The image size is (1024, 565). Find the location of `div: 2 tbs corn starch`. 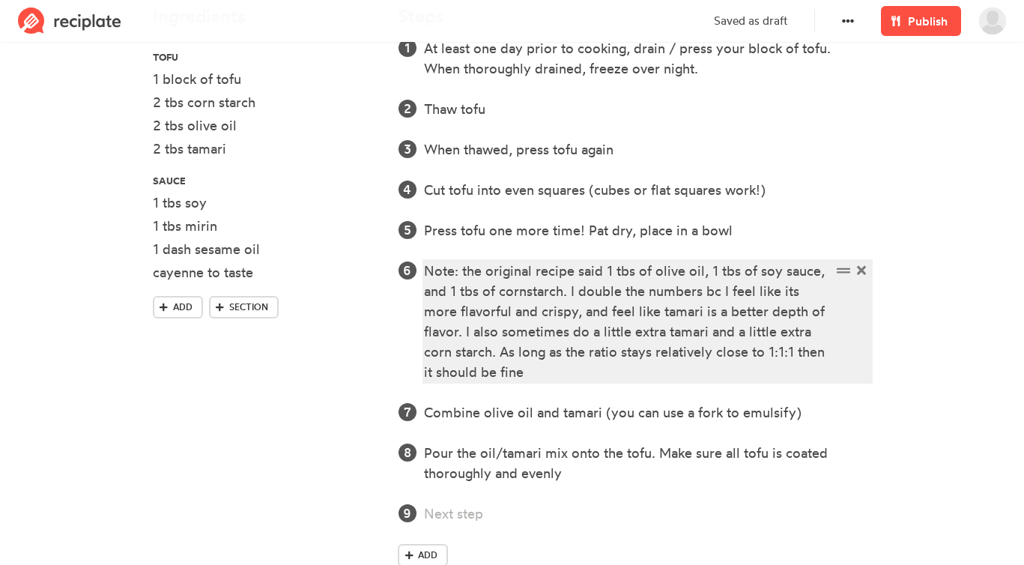

div: 2 tbs corn starch is located at coordinates (246, 102).